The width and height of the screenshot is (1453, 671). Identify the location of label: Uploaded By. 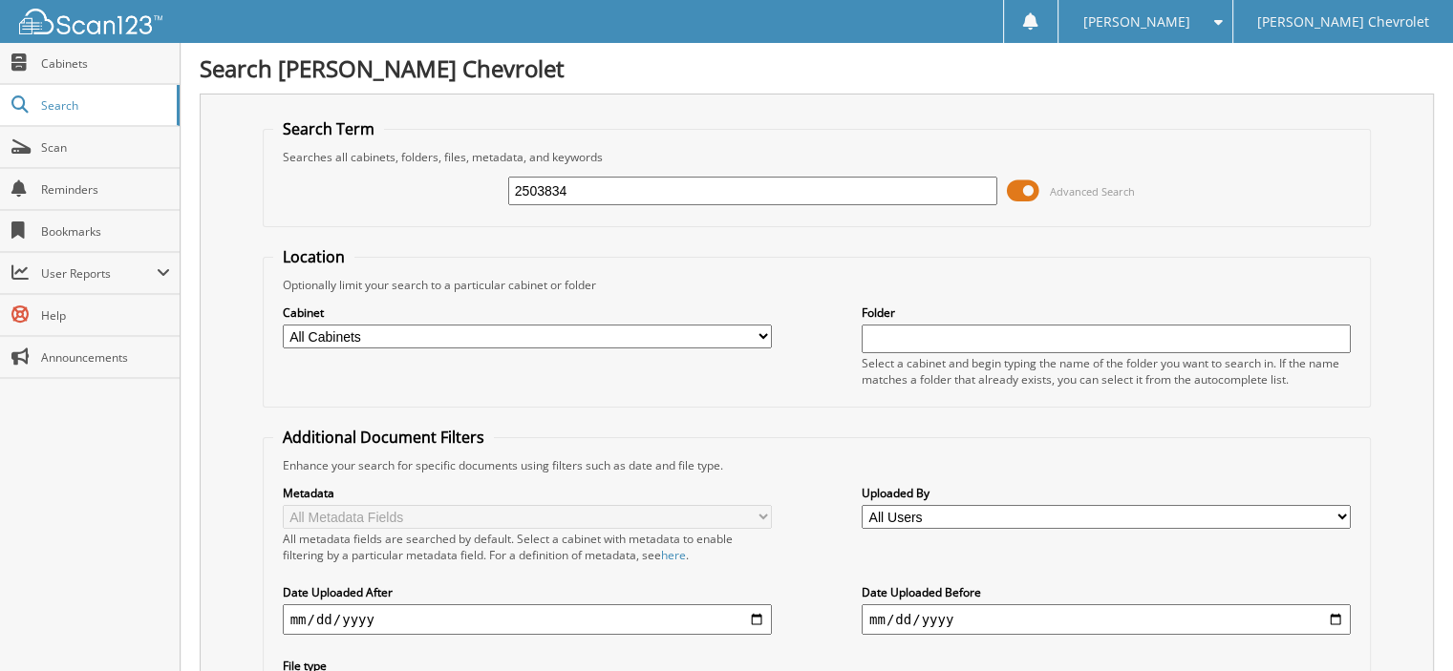
(1106, 493).